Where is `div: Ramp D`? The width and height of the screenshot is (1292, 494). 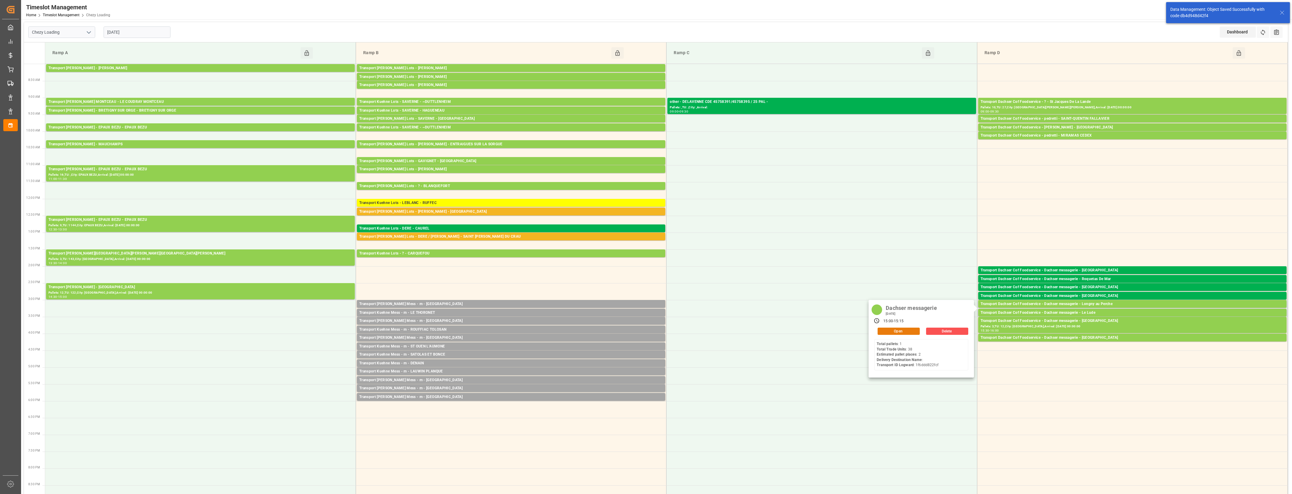
div: Ramp D is located at coordinates (1107, 53).